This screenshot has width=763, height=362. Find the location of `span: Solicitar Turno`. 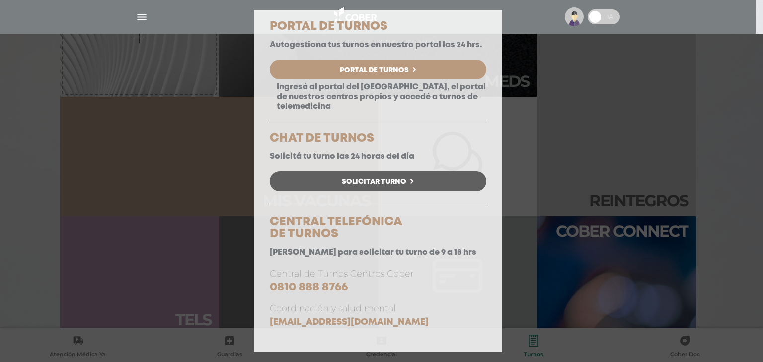

span: Solicitar Turno is located at coordinates (374, 182).